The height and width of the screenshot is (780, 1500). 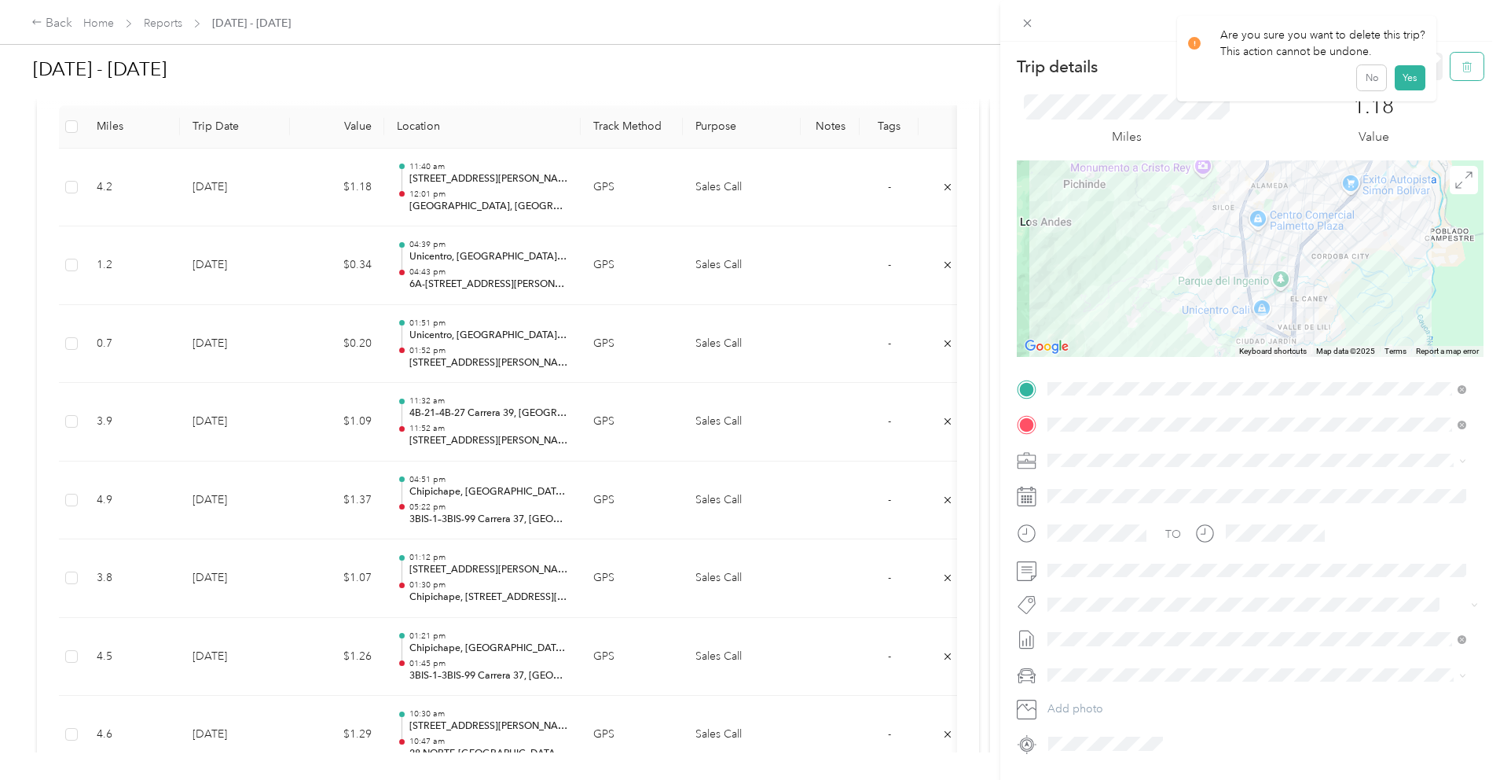 What do you see at coordinates (1374, 107) in the screenshot?
I see `p: 1.18` at bounding box center [1374, 107].